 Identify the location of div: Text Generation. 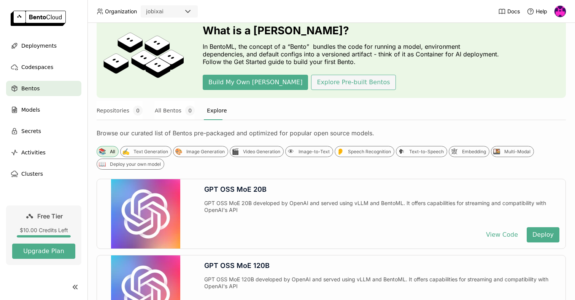
(151, 151).